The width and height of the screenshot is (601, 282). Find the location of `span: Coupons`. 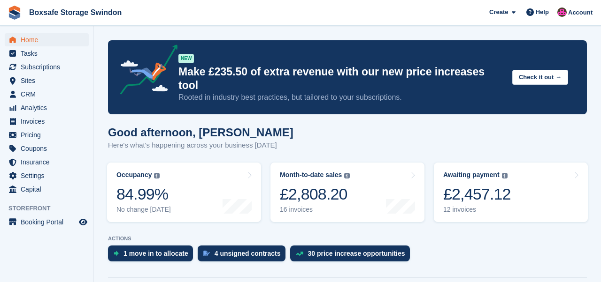

span: Coupons is located at coordinates (49, 149).